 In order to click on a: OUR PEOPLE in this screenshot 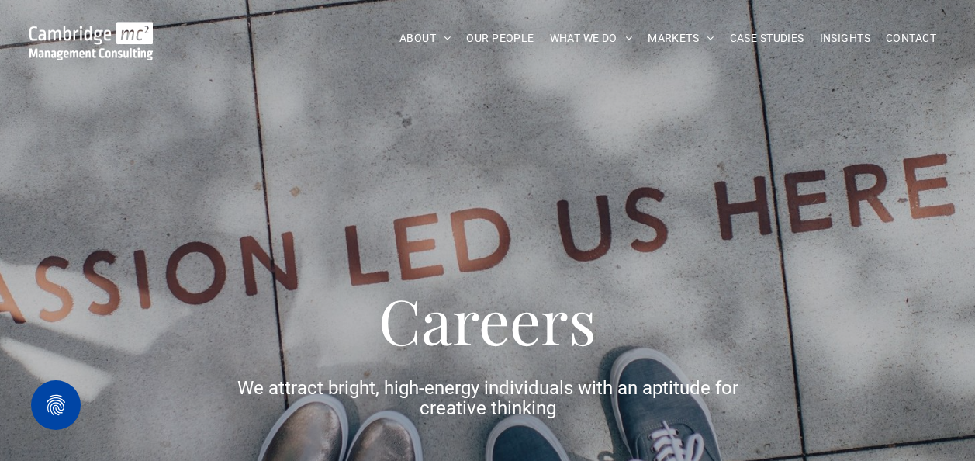, I will do `click(499, 38)`.